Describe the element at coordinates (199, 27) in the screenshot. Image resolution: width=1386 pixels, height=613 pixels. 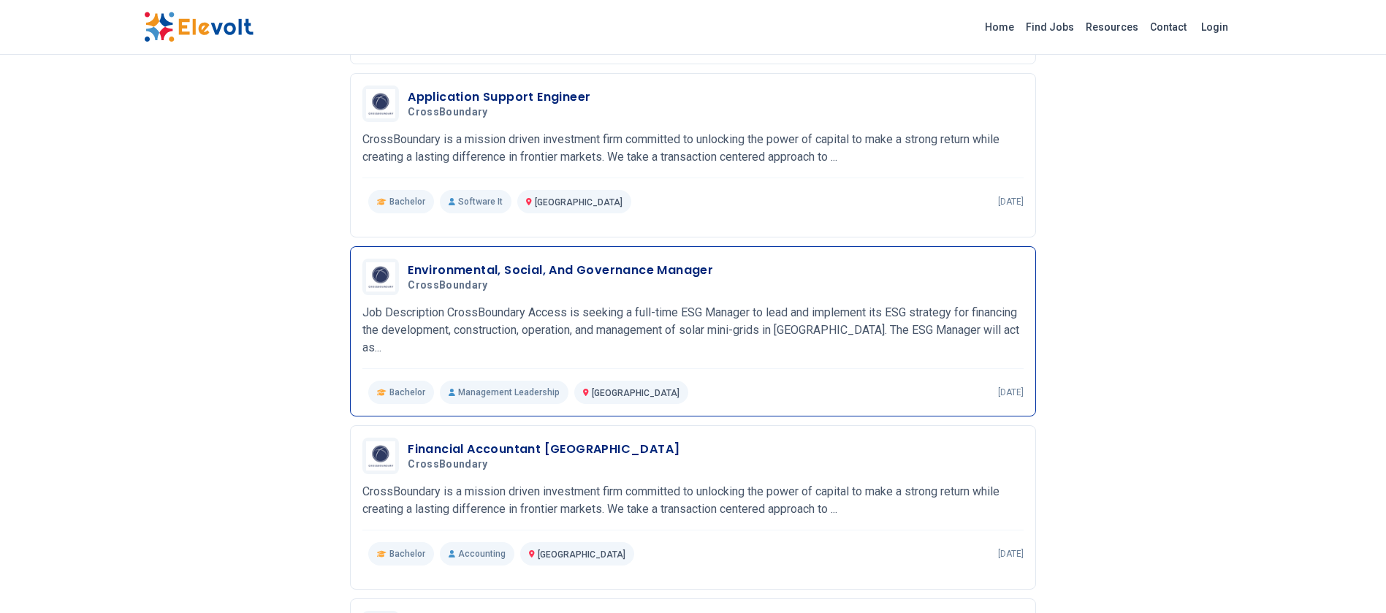
I see `img: Elevolt` at that location.